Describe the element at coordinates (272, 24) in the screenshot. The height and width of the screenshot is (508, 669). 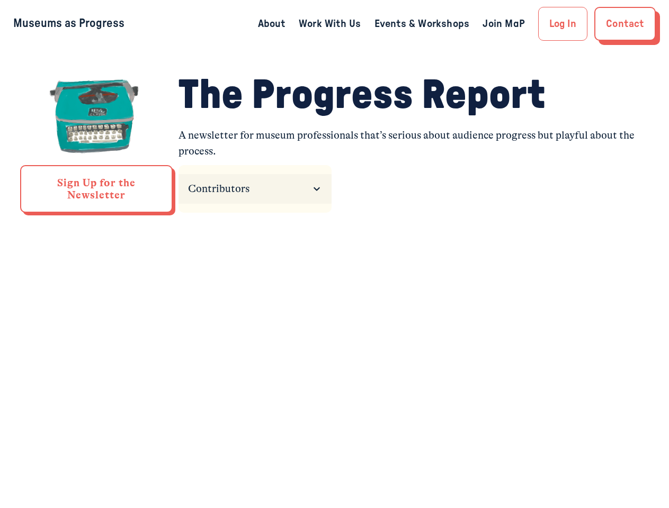
I see `a: About` at that location.